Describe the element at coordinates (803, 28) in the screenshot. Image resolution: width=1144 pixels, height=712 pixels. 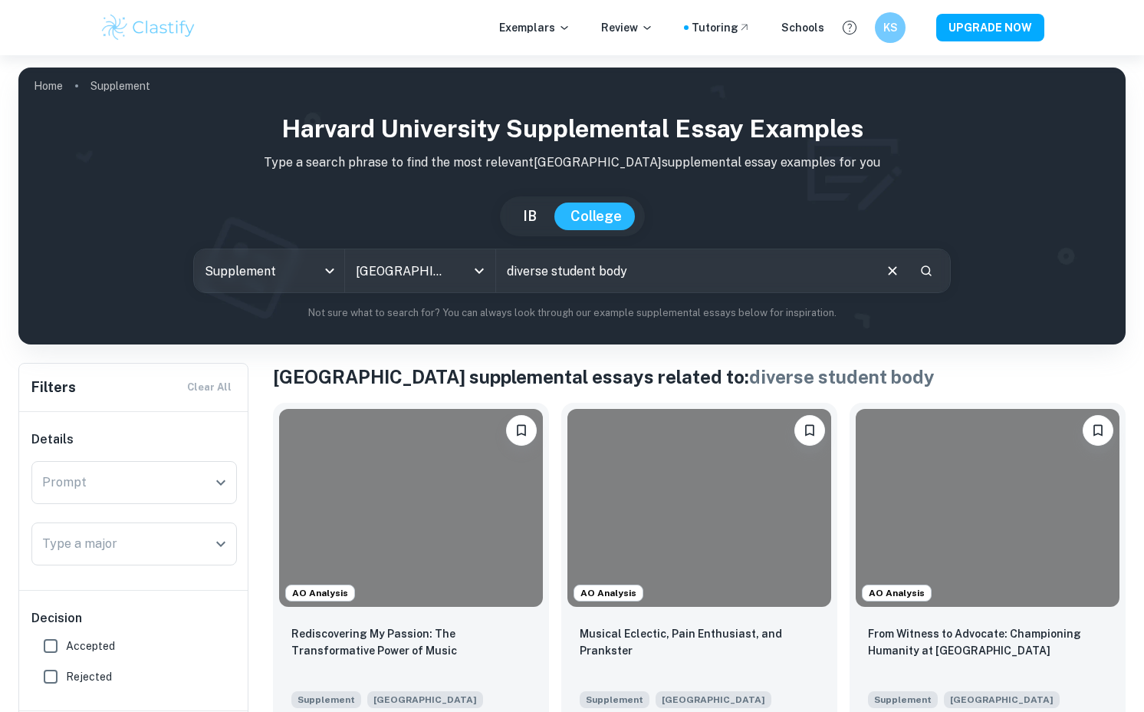
I see `a: Schools` at that location.